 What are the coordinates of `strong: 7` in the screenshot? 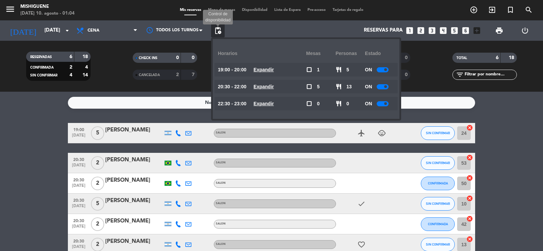 It's located at (194, 75).